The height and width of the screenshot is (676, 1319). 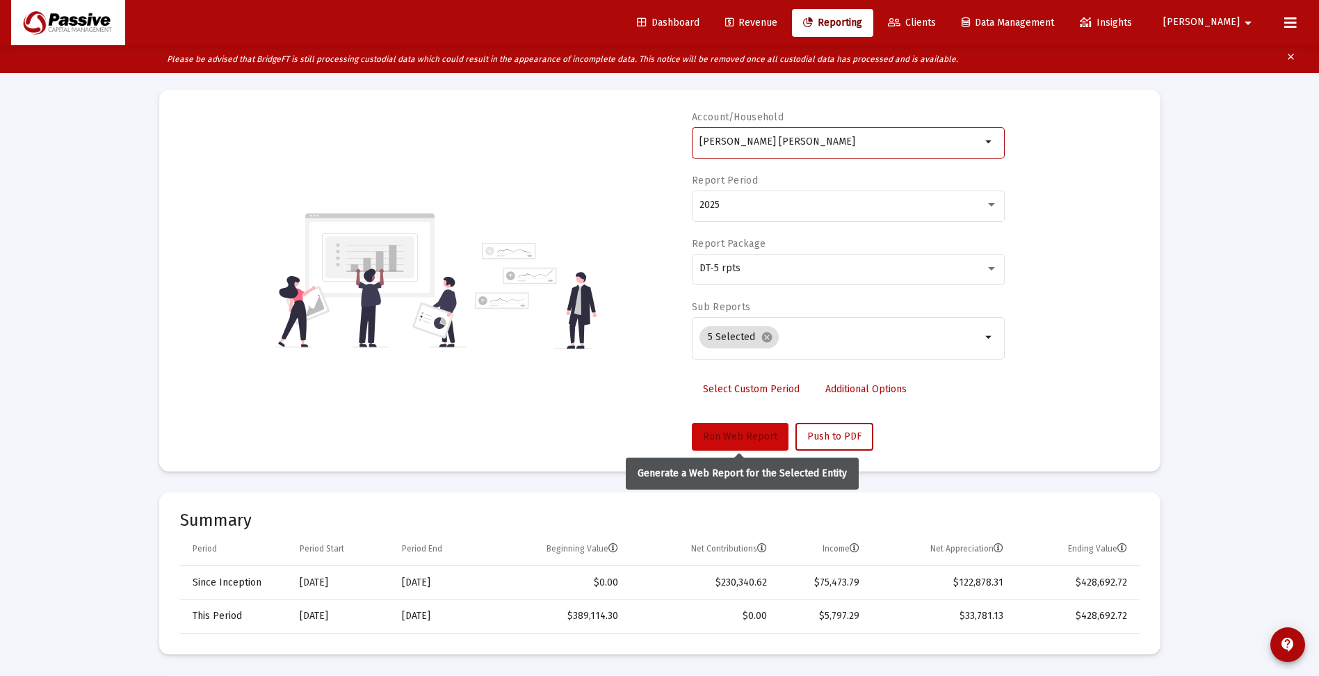 I want to click on div: Net Contributions, so click(x=729, y=549).